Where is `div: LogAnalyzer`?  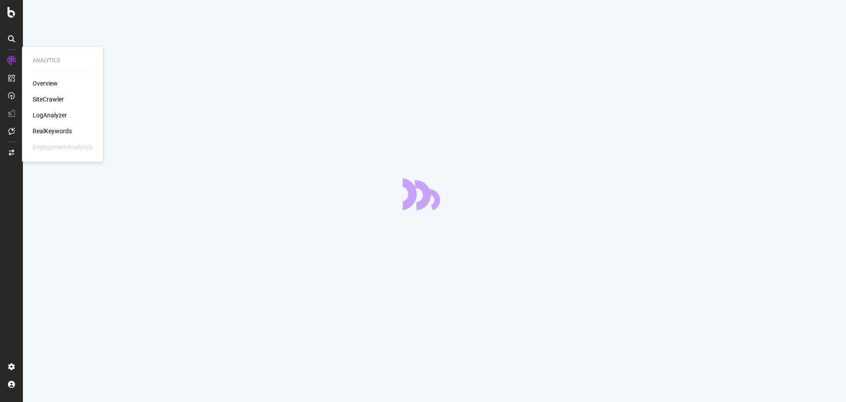 div: LogAnalyzer is located at coordinates (50, 115).